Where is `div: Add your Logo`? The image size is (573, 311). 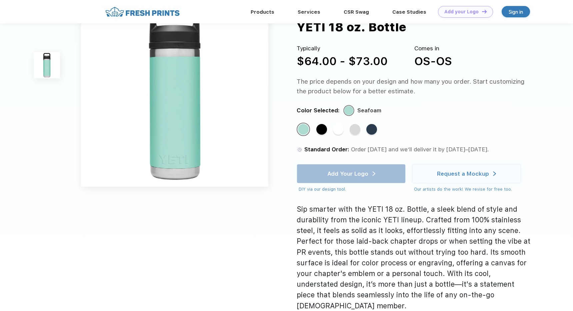
div: Add your Logo is located at coordinates (461, 12).